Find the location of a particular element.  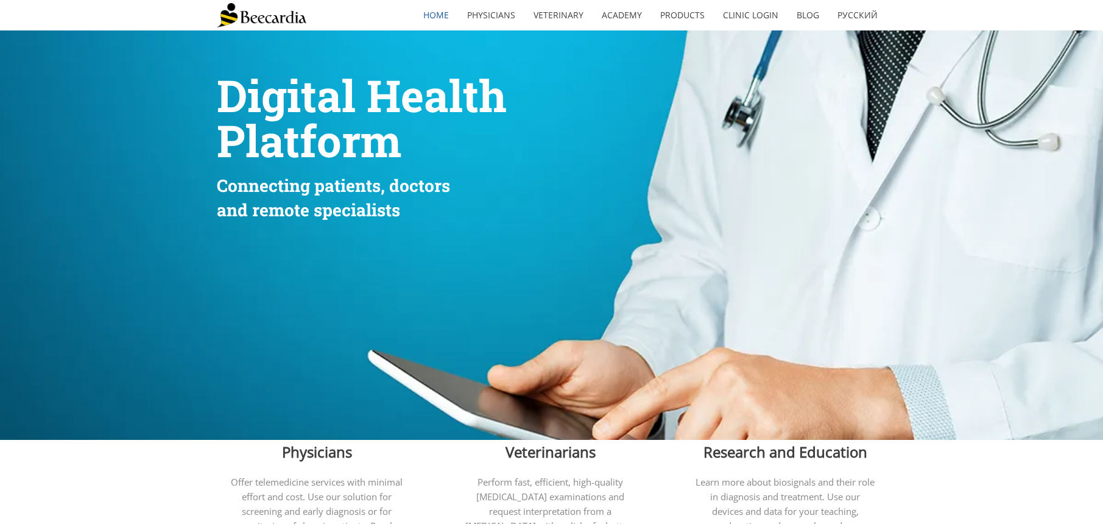

a: Русский is located at coordinates (857, 15).